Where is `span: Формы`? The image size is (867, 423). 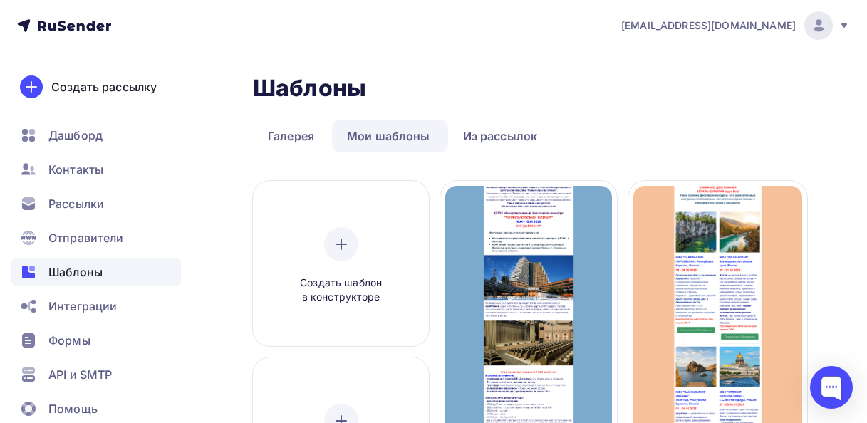
span: Формы is located at coordinates (69, 341).